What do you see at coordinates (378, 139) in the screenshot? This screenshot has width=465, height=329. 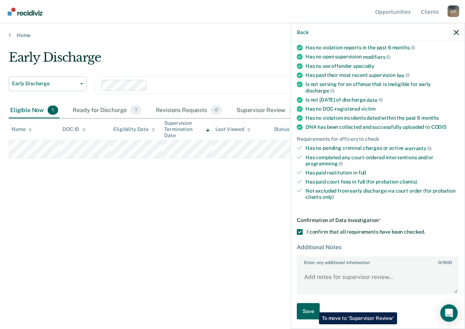 I see `div: Requirements for officers to check` at bounding box center [378, 139].